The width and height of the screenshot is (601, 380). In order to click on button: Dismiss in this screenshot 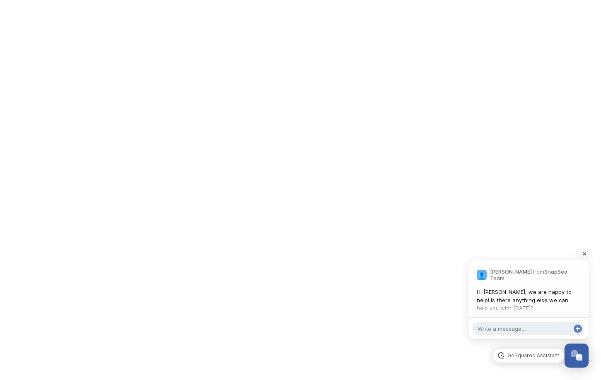, I will do `click(584, 254)`.